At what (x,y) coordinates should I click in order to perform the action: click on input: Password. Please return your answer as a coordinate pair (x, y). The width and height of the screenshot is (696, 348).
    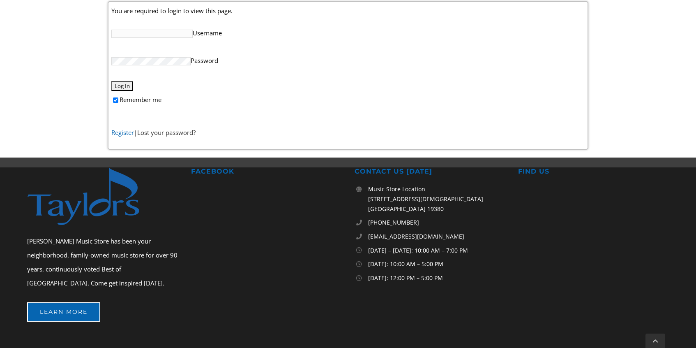
    Looking at the image, I should click on (151, 61).